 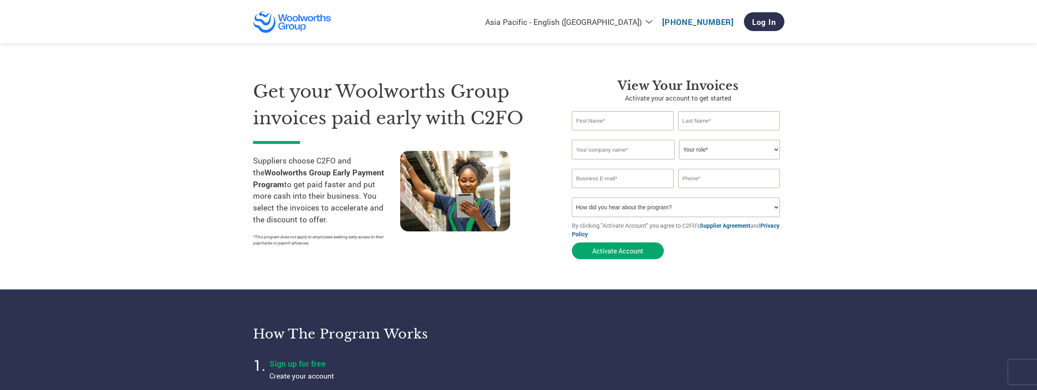 I want to click on div: Invalid company name or company name is too long, so click(x=676, y=163).